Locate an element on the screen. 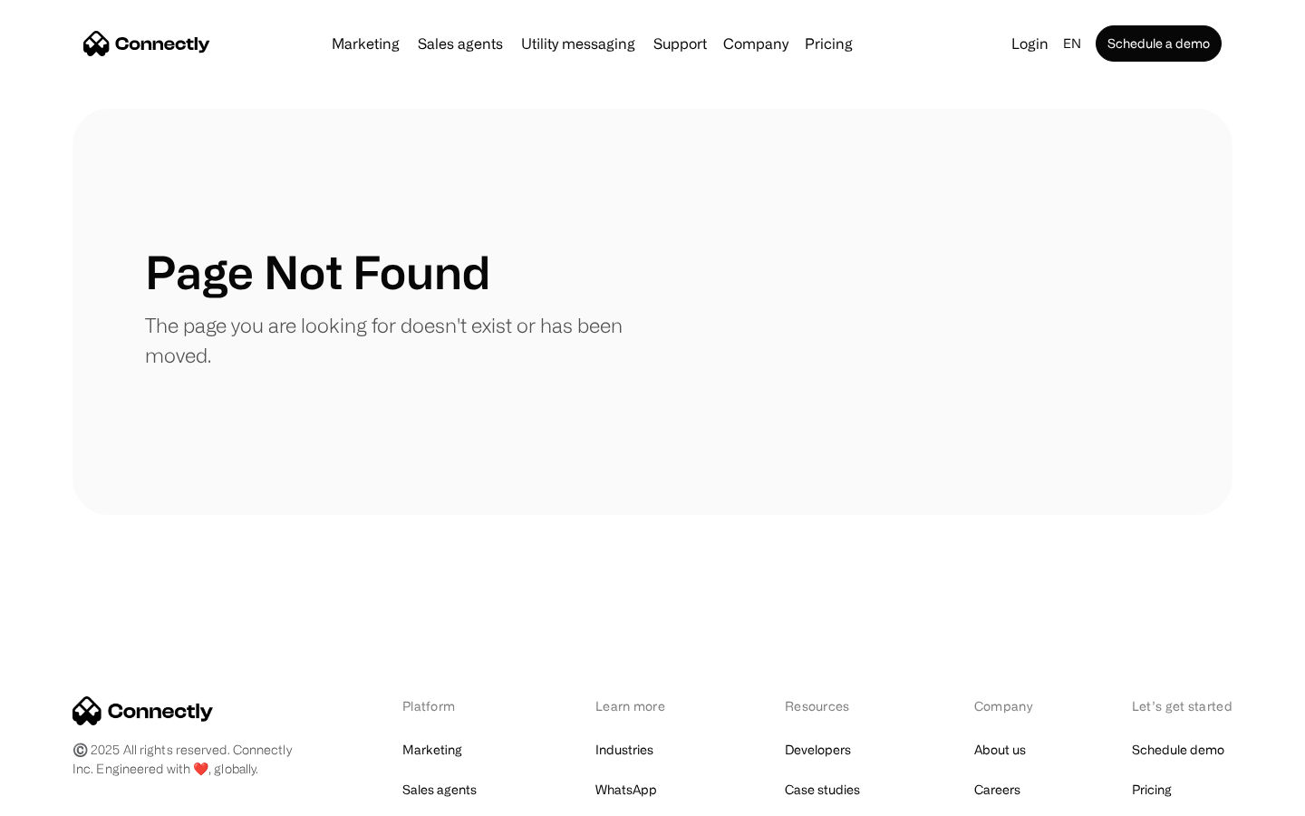 The width and height of the screenshot is (1305, 816). a: WhatsApp is located at coordinates (626, 789).